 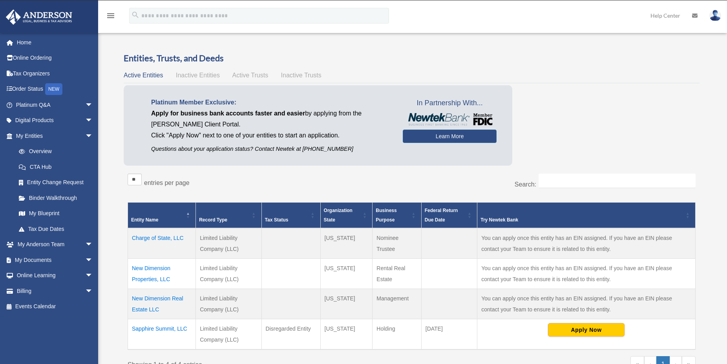 I want to click on th: Entity Name: Activate to invert sorting, so click(x=162, y=215).